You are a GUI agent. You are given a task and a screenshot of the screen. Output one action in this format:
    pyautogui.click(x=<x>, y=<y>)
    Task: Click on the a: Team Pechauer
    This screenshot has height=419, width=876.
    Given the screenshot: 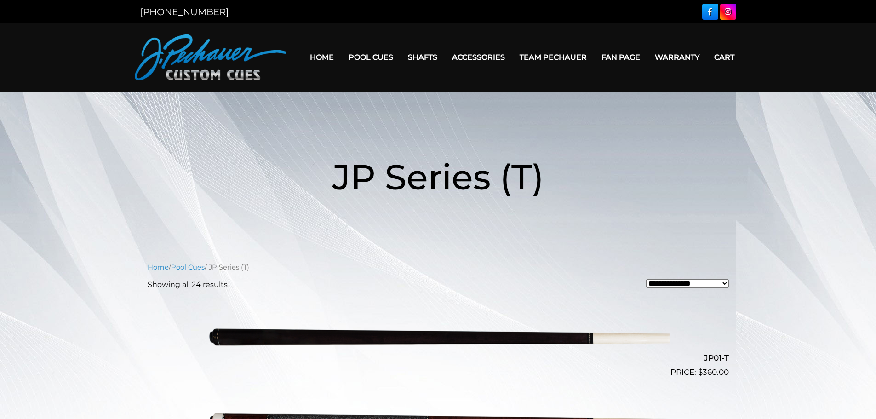 What is the action you would take?
    pyautogui.click(x=553, y=57)
    